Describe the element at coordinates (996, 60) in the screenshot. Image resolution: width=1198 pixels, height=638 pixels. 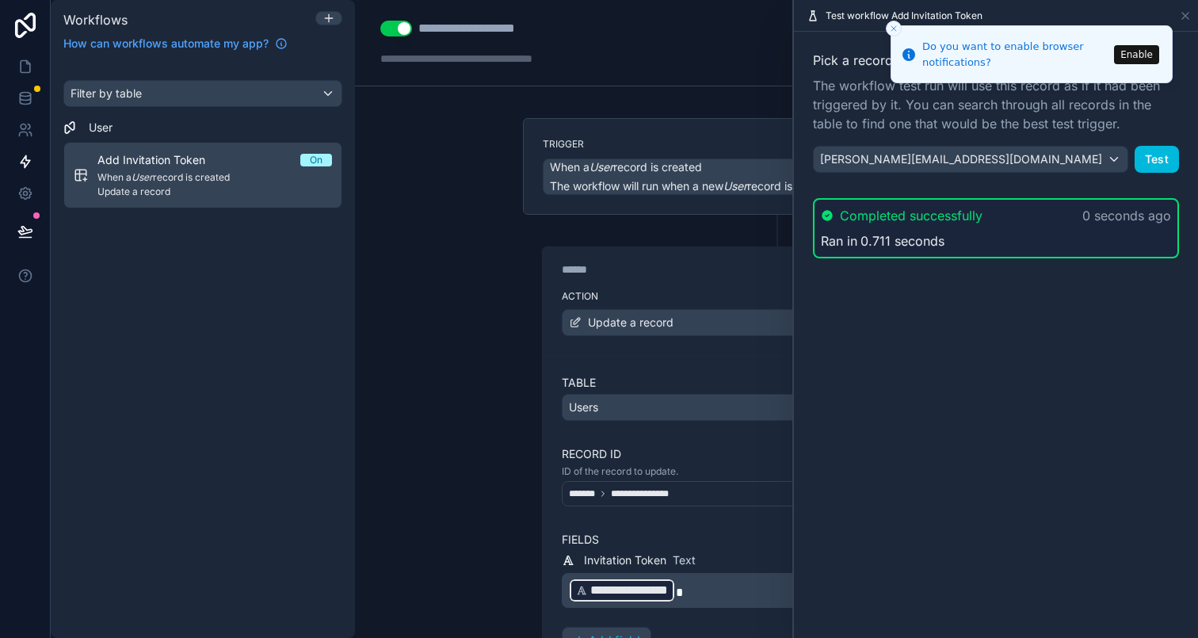
I see `span: Pick a record to trigger the workflow` at that location.